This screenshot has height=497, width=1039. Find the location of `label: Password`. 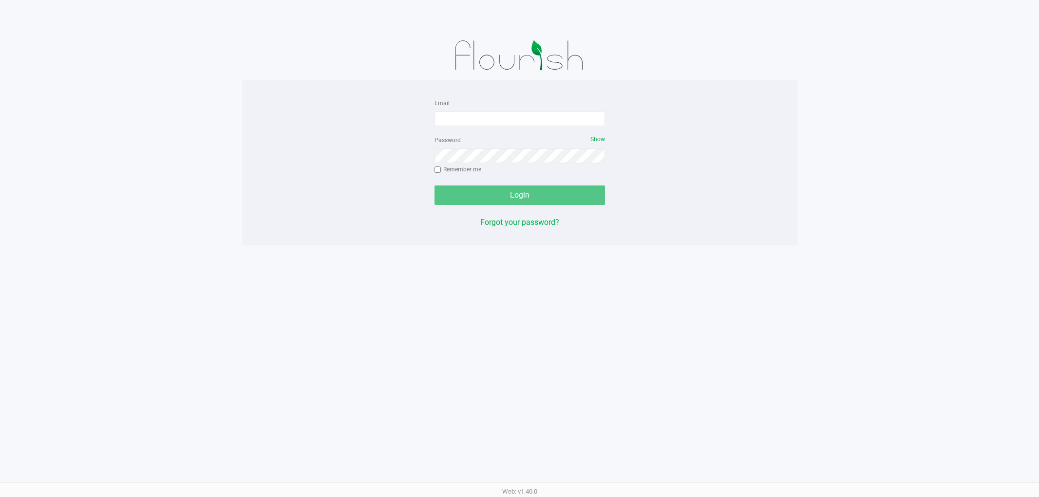

label: Password is located at coordinates (448, 140).